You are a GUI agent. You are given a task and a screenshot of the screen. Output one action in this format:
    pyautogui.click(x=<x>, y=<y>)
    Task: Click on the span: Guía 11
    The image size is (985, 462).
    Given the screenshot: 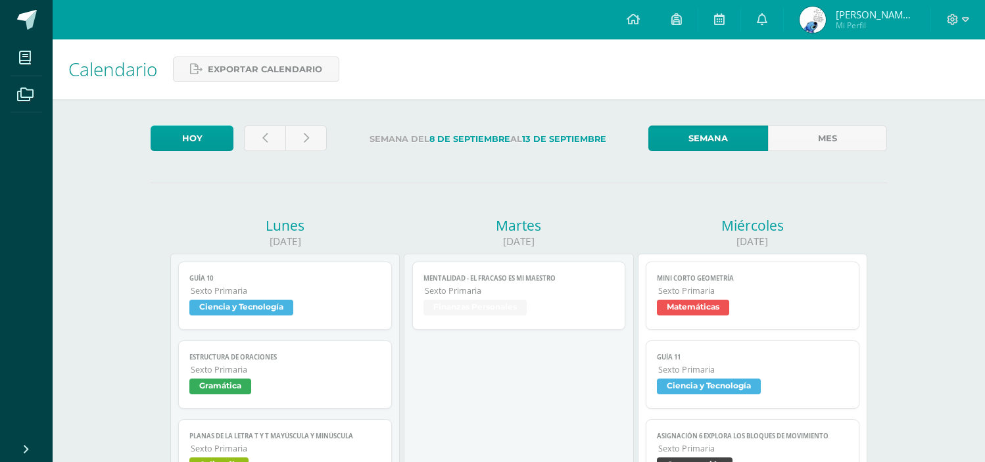 What is the action you would take?
    pyautogui.click(x=752, y=357)
    